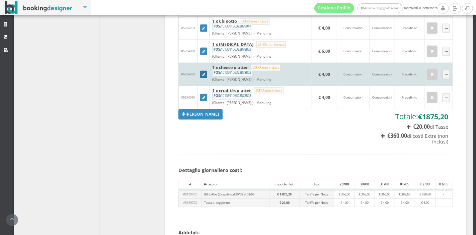  I want to click on b: 1 x Chinotto, so click(225, 21).